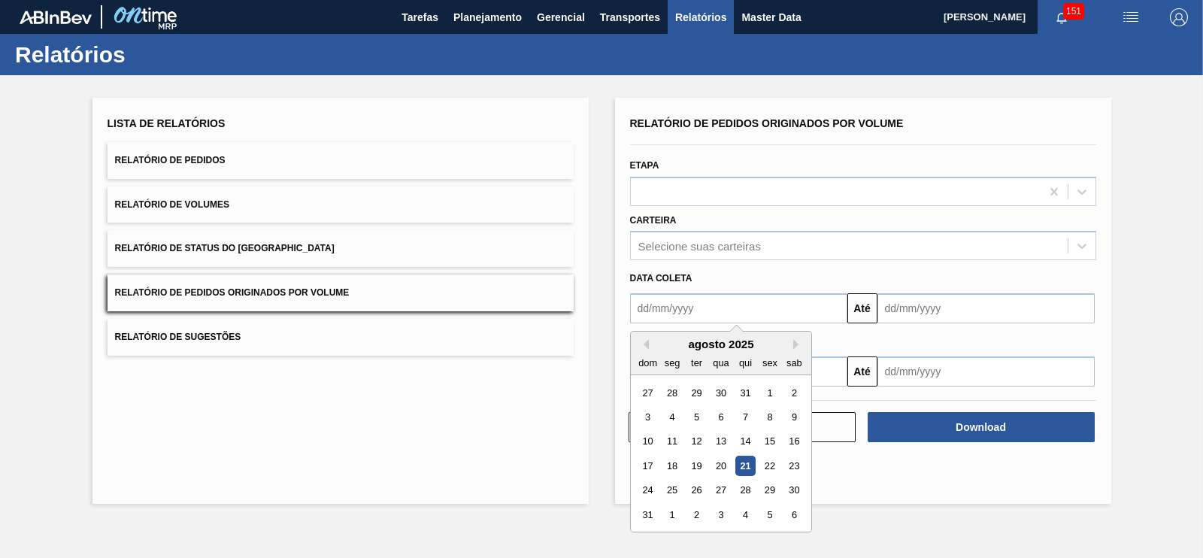  Describe the element at coordinates (170, 160) in the screenshot. I see `span: Relatório de Pedidos` at that location.